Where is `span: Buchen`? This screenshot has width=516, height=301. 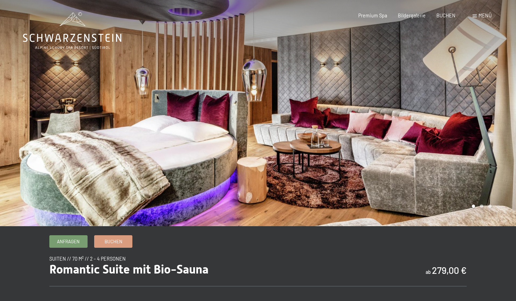
span: Buchen is located at coordinates (113, 241).